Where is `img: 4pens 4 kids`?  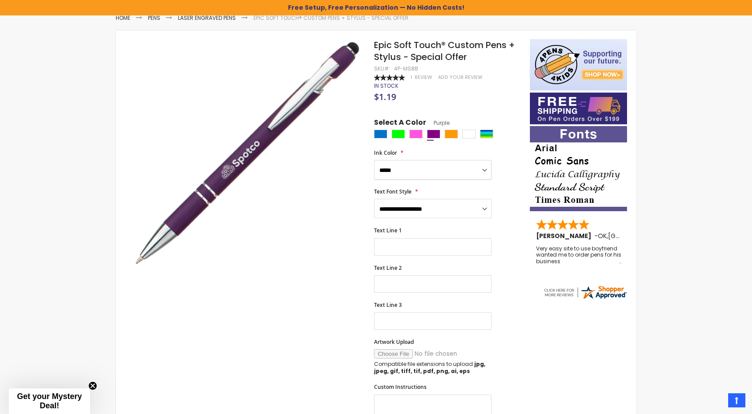 img: 4pens 4 kids is located at coordinates (578, 65).